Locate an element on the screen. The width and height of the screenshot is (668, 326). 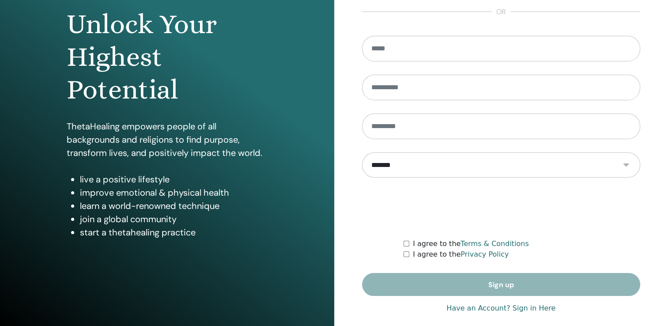
a: Have an Account? Sign in Here is located at coordinates (500, 308).